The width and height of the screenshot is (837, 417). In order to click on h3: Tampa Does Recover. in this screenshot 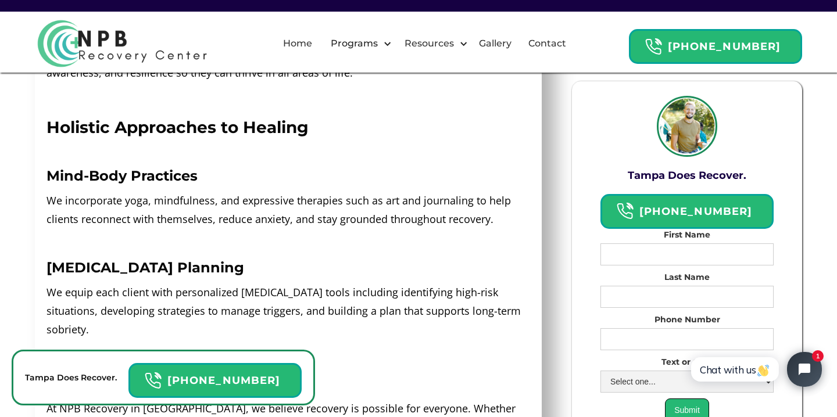, I will do `click(687, 175)`.